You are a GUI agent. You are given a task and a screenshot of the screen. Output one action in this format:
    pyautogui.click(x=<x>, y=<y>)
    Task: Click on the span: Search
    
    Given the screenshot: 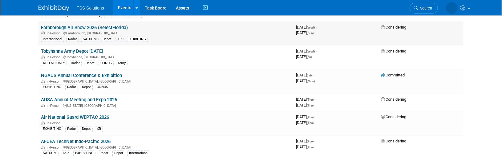 What is the action you would take?
    pyautogui.click(x=425, y=8)
    